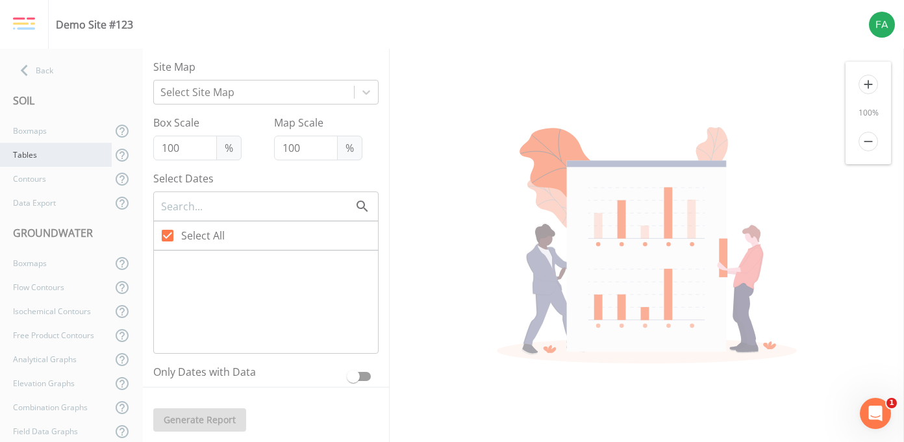 This screenshot has height=442, width=904. Describe the element at coordinates (94, 25) in the screenshot. I see `div: Demo Site #123` at that location.